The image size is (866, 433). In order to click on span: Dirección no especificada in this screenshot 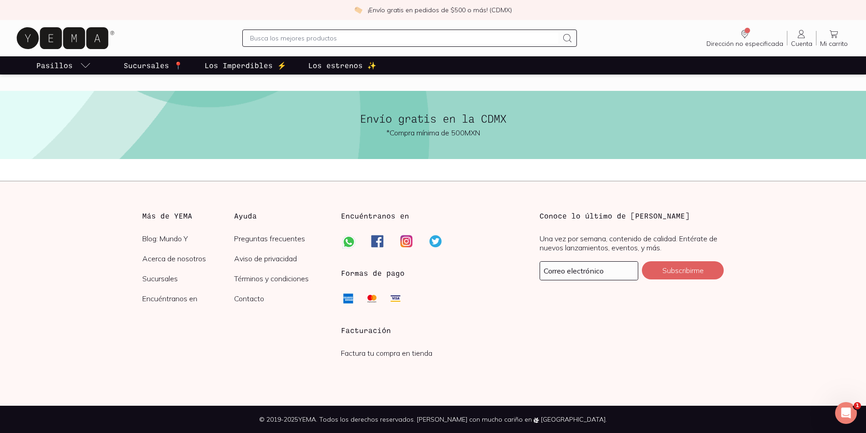, I will do `click(745, 44)`.